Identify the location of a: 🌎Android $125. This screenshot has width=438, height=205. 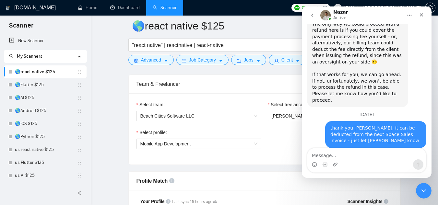
(46, 111).